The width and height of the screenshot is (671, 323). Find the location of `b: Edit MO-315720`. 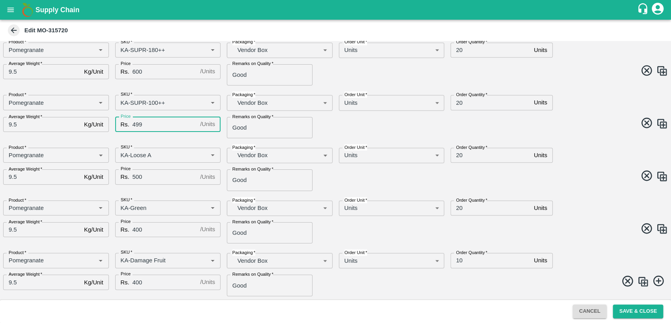

b: Edit MO-315720 is located at coordinates (46, 30).